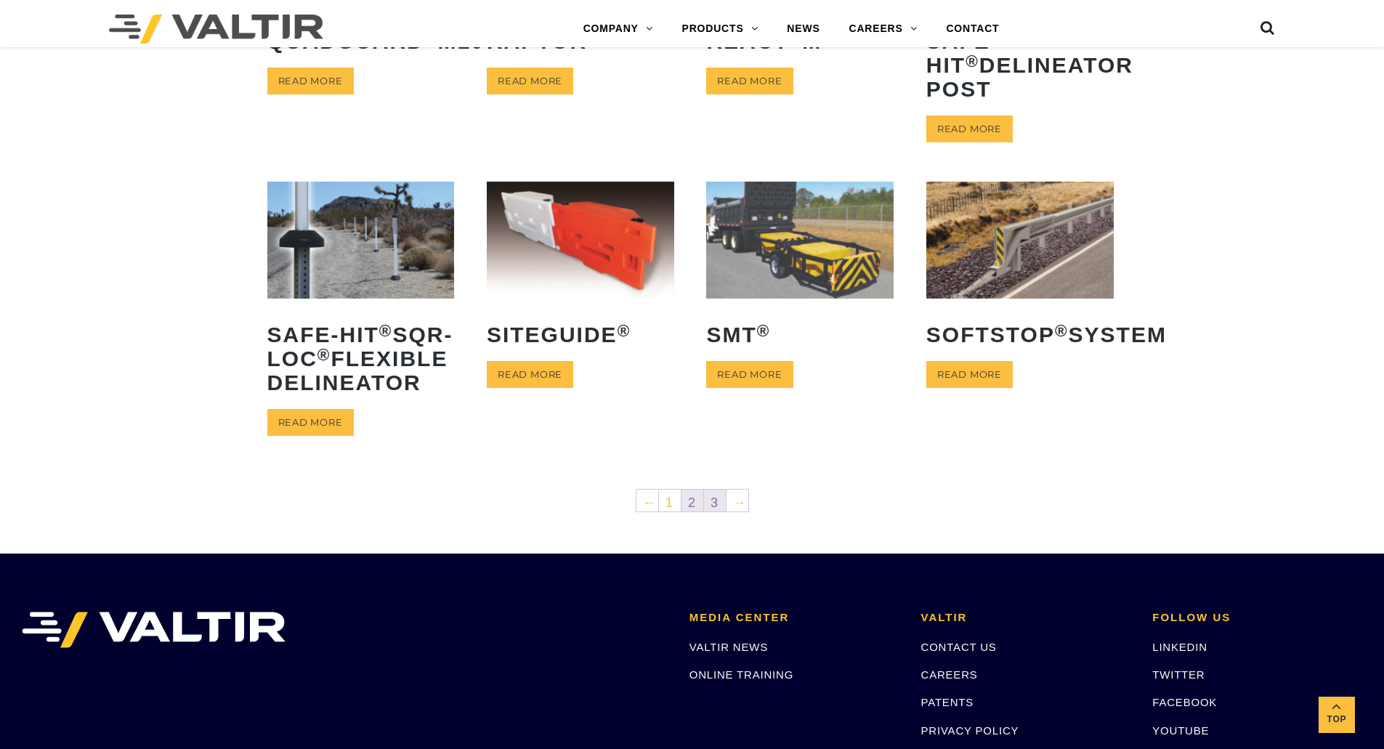 Image resolution: width=1384 pixels, height=749 pixels. Describe the element at coordinates (692, 501) in the screenshot. I see `span: 2` at that location.